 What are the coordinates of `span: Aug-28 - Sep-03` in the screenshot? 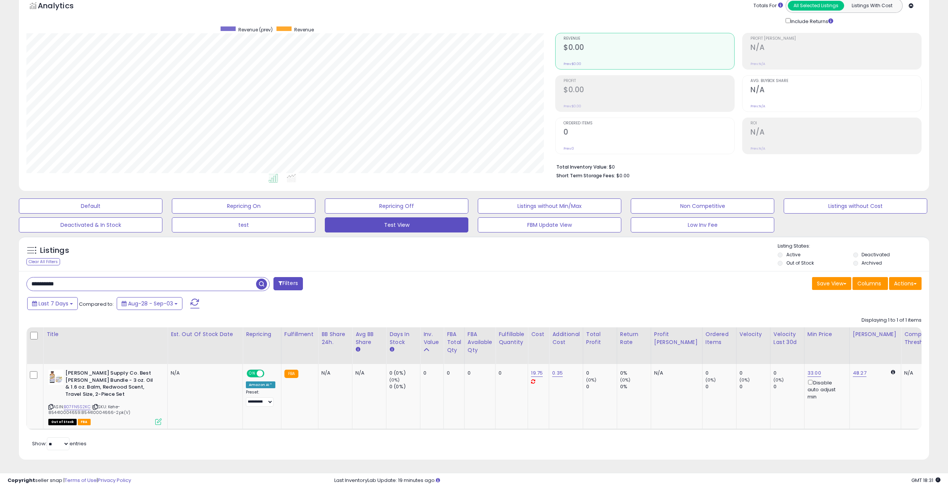 It's located at (150, 303).